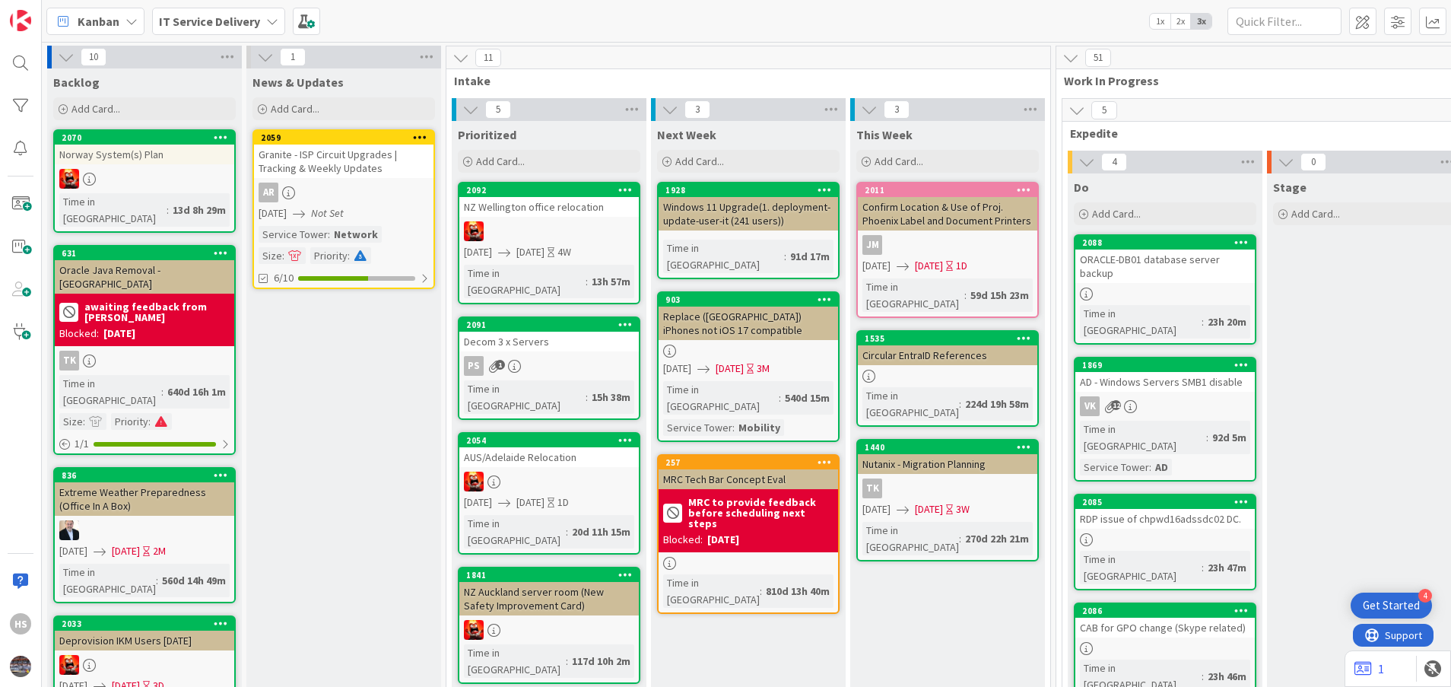 The height and width of the screenshot is (687, 1451). What do you see at coordinates (144, 148) in the screenshot?
I see `div: 2070Norway System(s) Plan` at bounding box center [144, 148].